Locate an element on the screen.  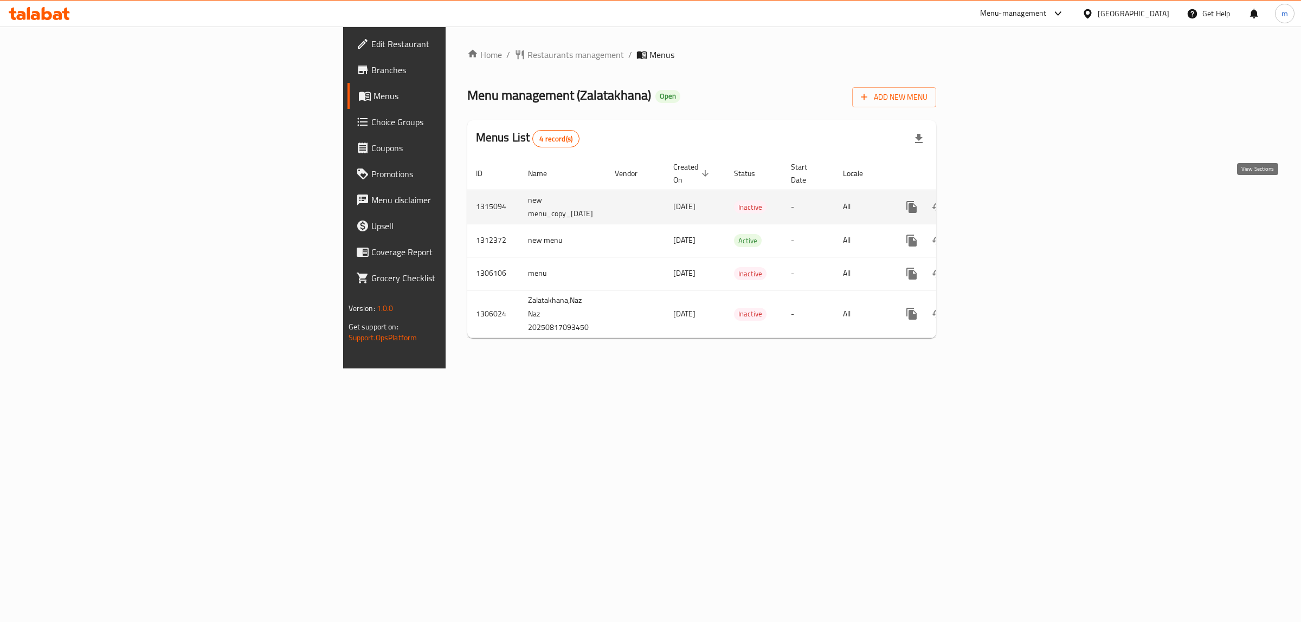
span: Branches is located at coordinates (461, 70).